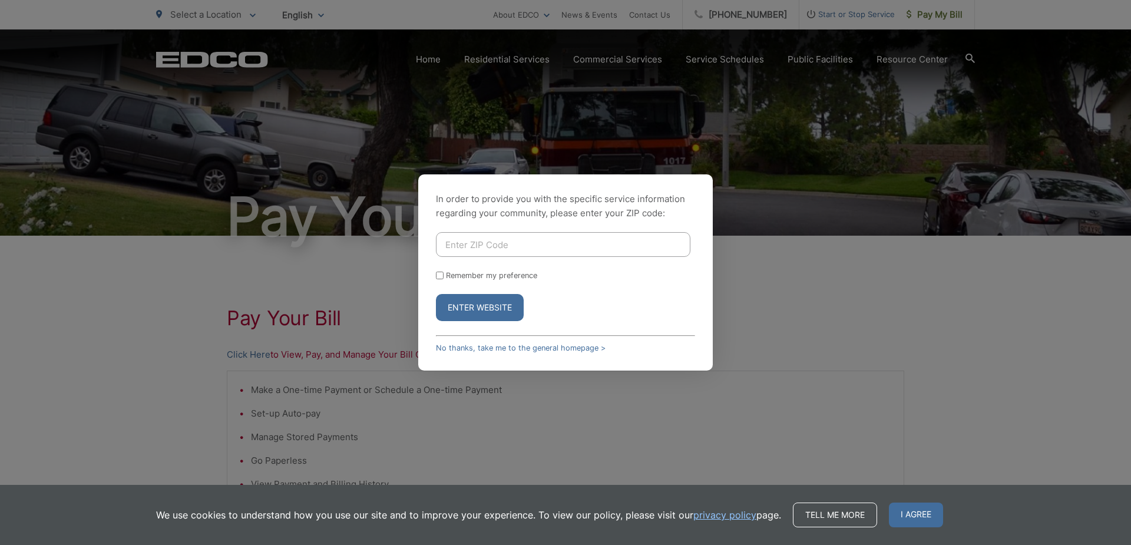  Describe the element at coordinates (565, 206) in the screenshot. I see `p: In order to provide you with the specific service information regarding your community, please en...` at that location.